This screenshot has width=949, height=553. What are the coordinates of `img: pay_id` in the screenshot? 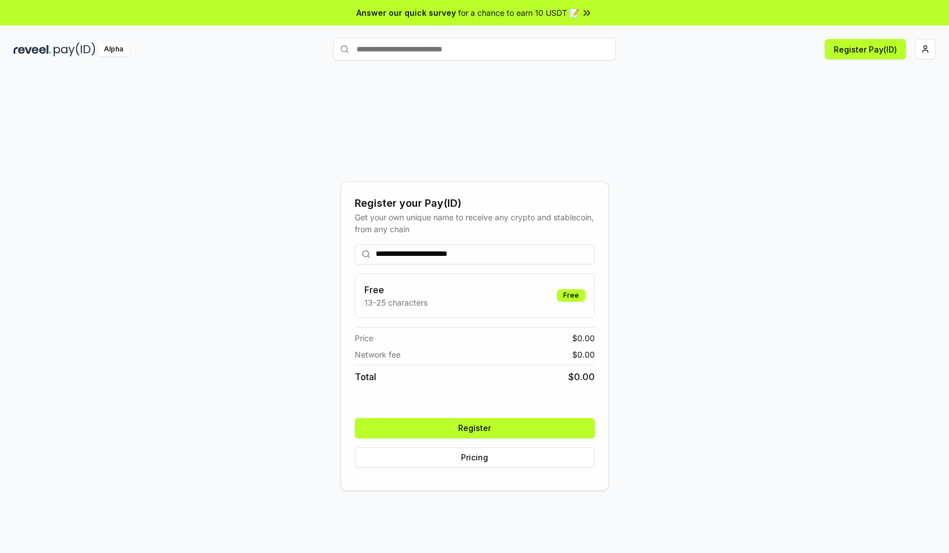 It's located at (75, 49).